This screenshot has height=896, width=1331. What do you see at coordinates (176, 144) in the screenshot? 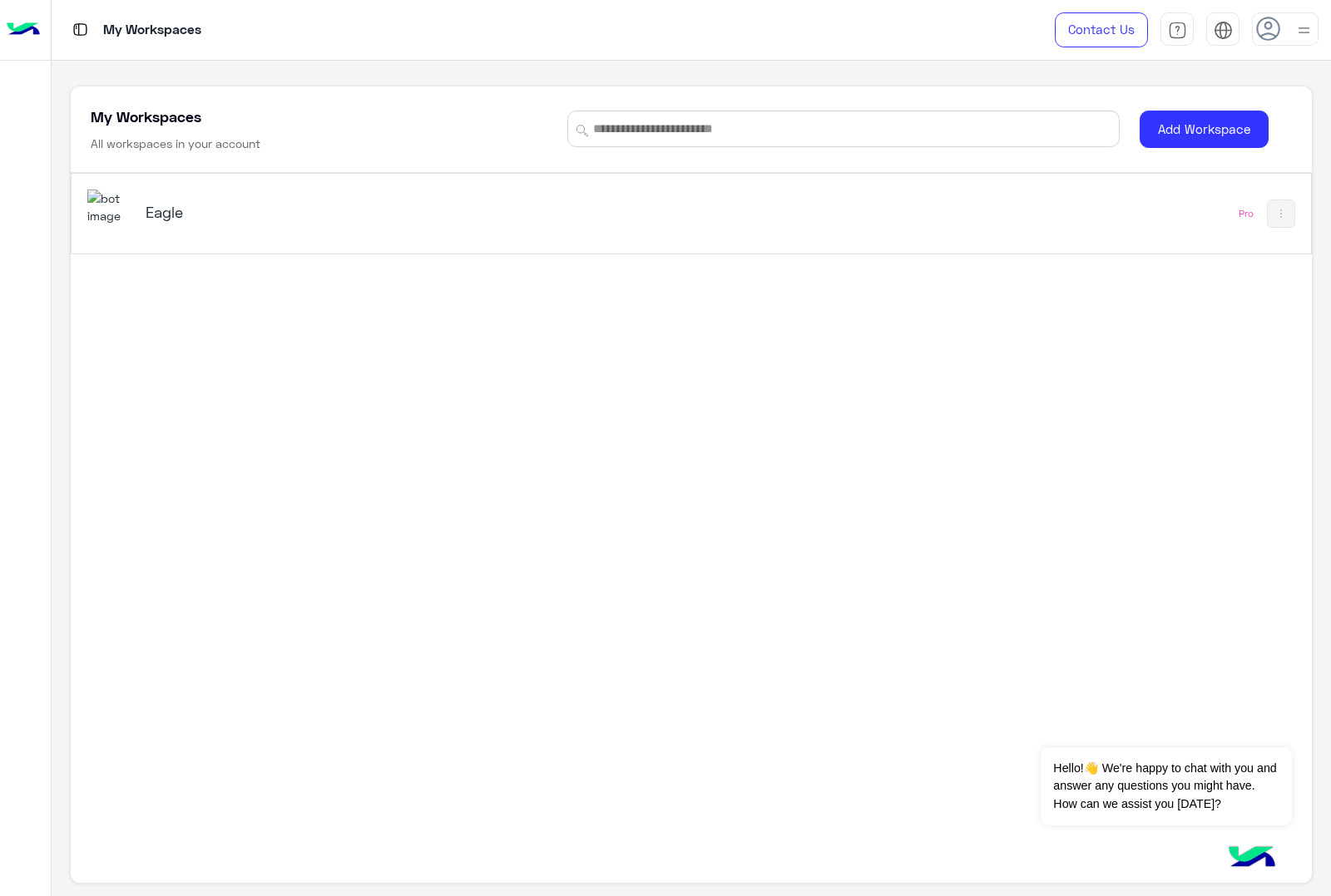
I see `h6: All workspaces in your account` at bounding box center [176, 144].